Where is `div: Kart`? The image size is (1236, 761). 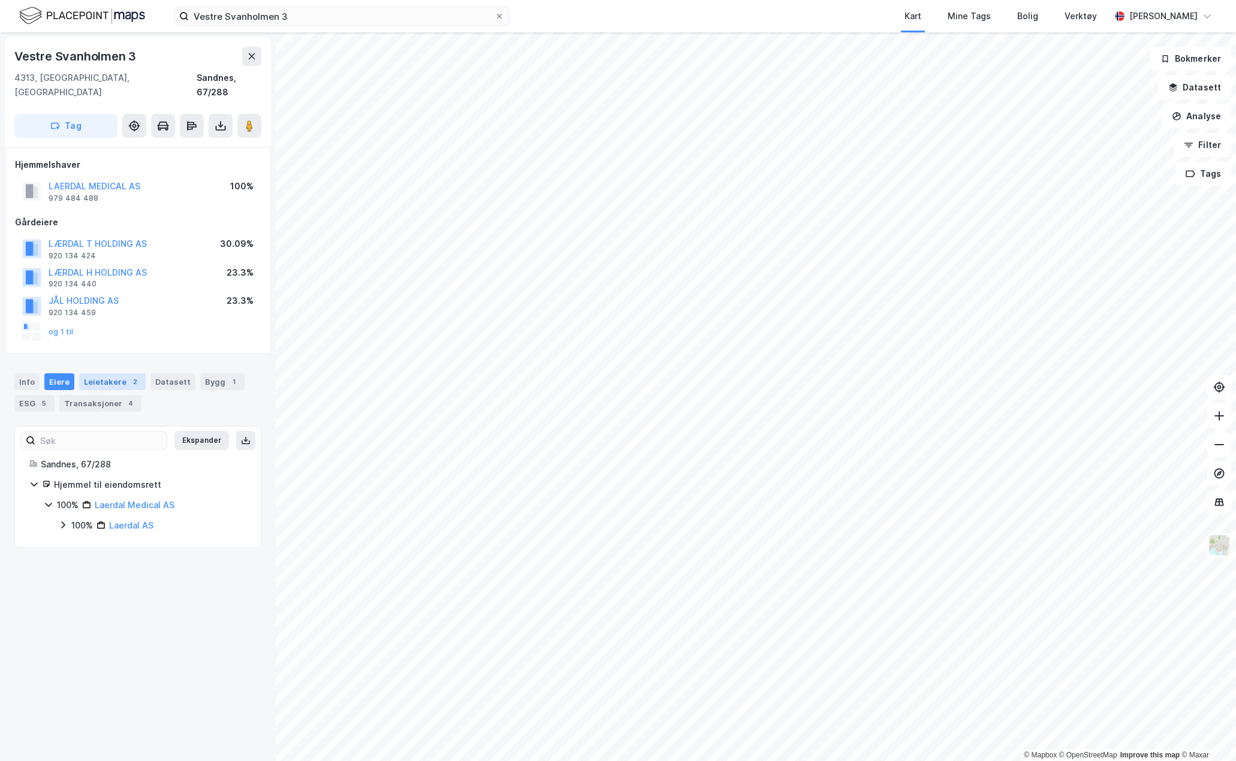 div: Kart is located at coordinates (913, 16).